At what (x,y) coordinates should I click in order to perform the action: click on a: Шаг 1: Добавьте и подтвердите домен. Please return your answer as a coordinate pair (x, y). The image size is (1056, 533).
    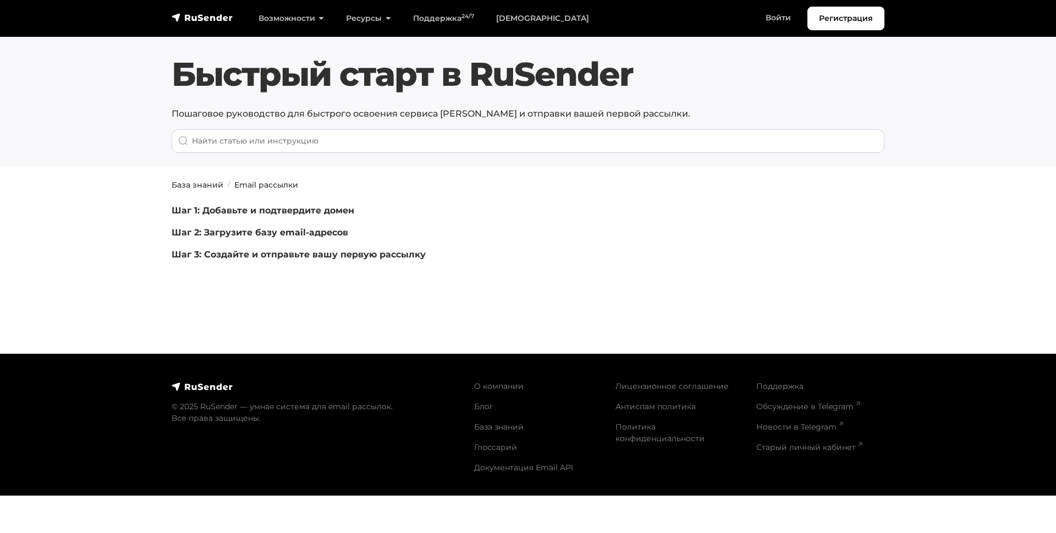
    Looking at the image, I should click on (263, 210).